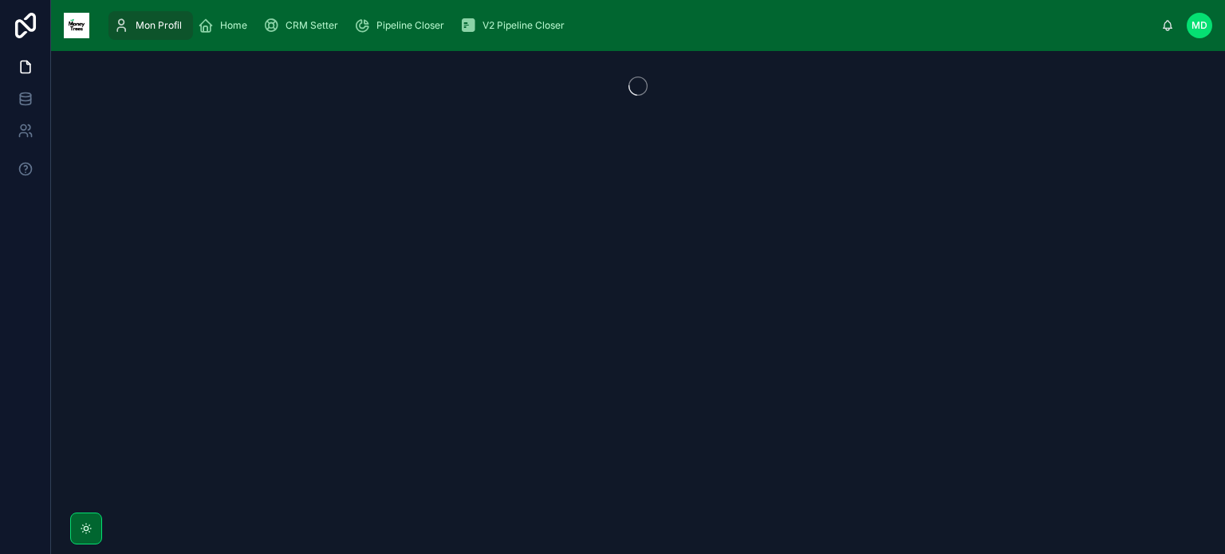 Image resolution: width=1225 pixels, height=554 pixels. What do you see at coordinates (632, 26) in the screenshot?
I see `div: scrollable content` at bounding box center [632, 26].